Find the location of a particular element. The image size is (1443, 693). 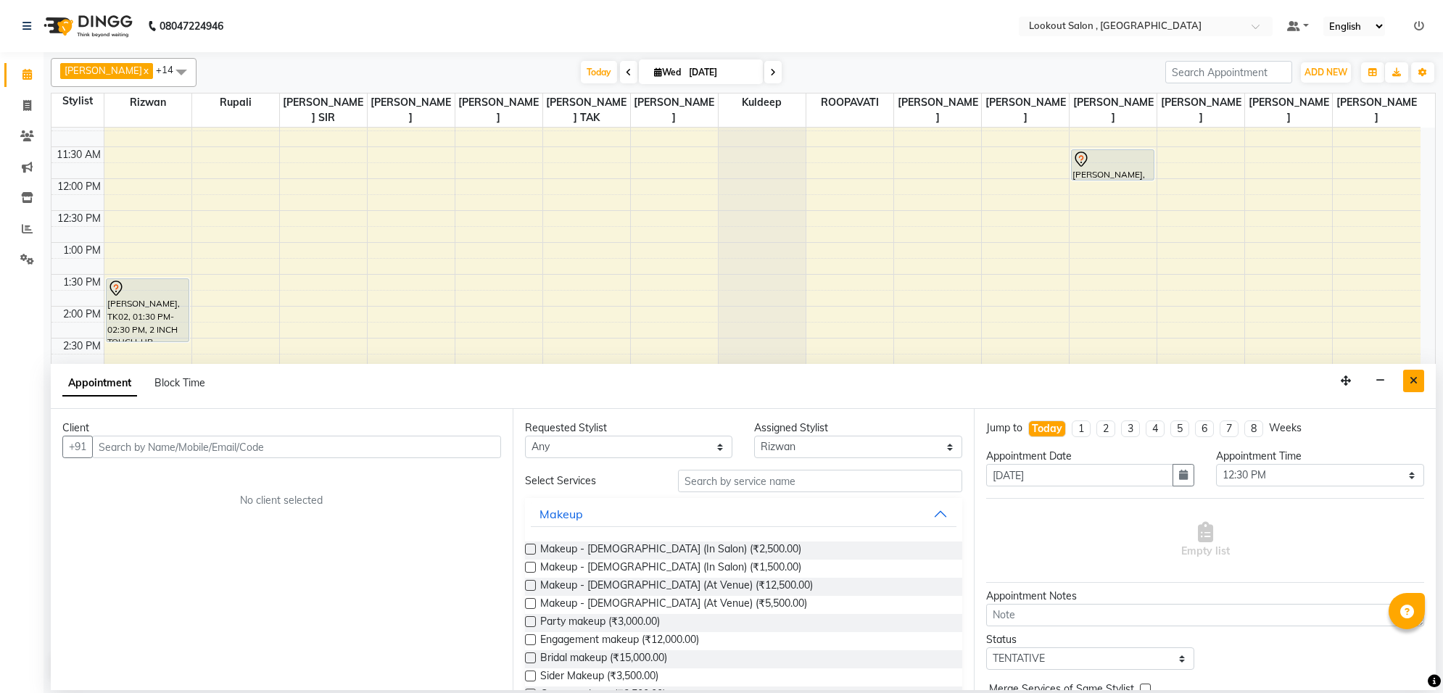

li: 4 is located at coordinates (1155, 428).